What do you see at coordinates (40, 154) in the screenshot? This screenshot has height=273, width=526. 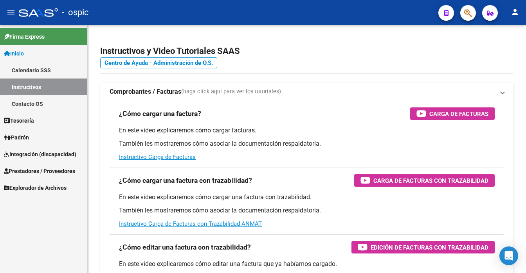 I see `span: Integración (discapacidad)` at bounding box center [40, 154].